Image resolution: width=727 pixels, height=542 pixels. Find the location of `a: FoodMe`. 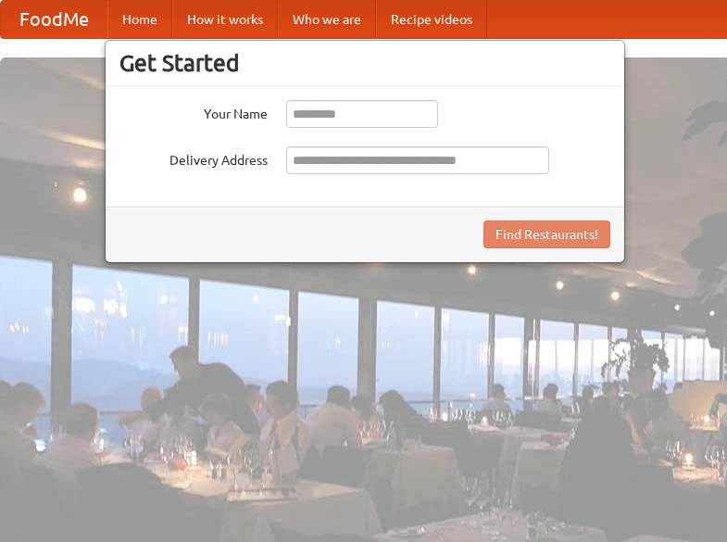

a: FoodMe is located at coordinates (54, 19).